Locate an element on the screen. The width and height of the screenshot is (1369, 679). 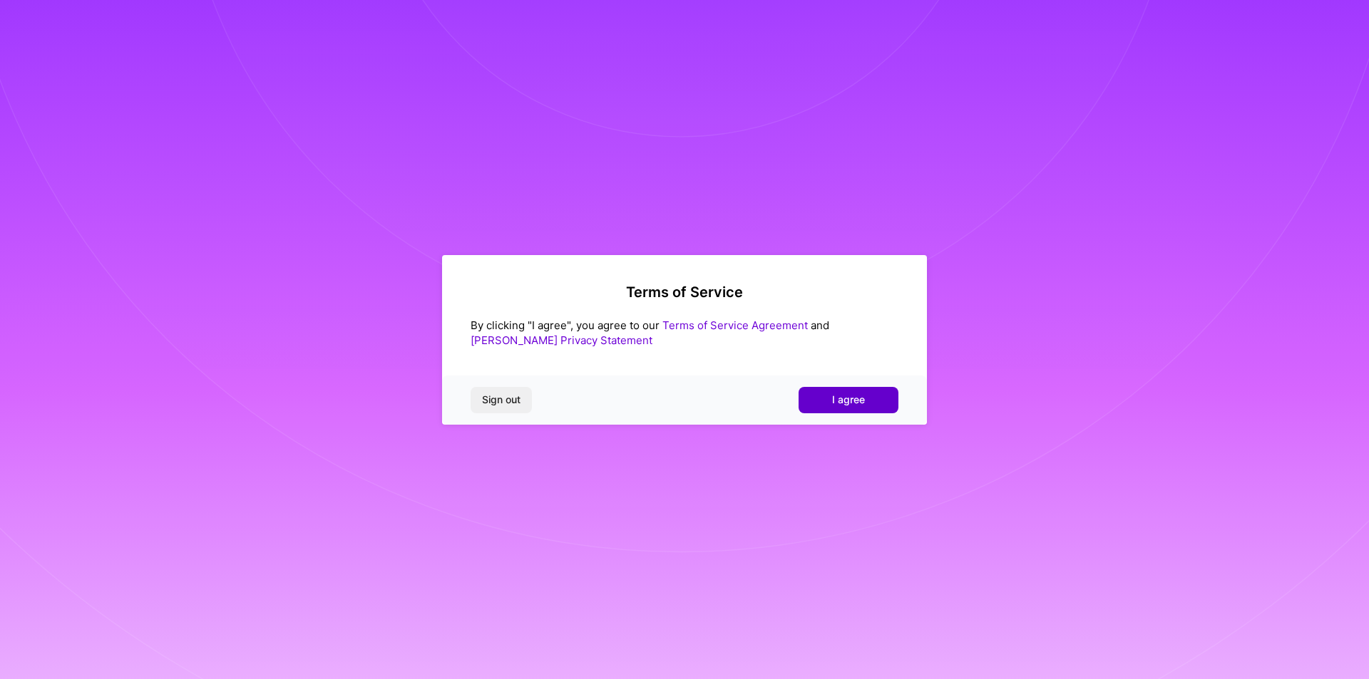
h2: Terms of Service is located at coordinates (684, 292).